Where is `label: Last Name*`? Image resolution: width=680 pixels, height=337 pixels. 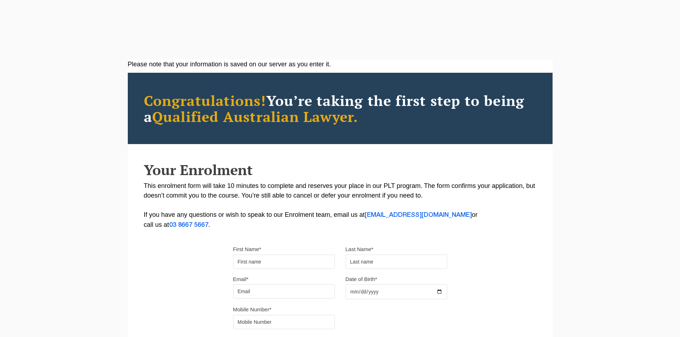
label: Last Name* is located at coordinates (359, 249).